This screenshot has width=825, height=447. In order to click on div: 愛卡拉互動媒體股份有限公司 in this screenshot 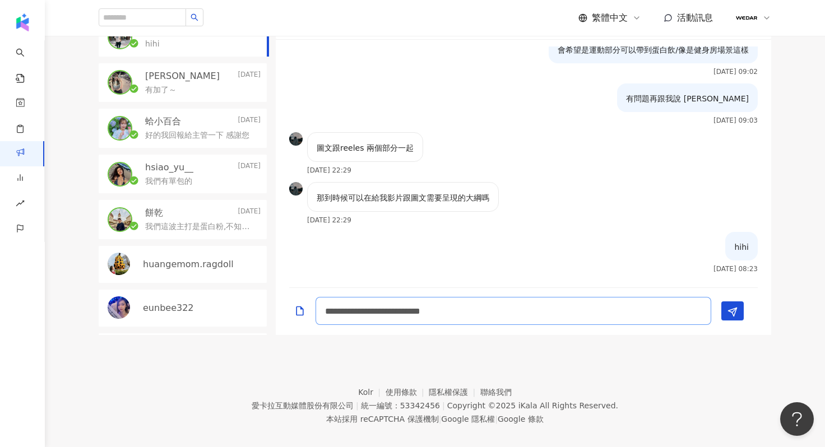, I will do `click(303, 406)`.